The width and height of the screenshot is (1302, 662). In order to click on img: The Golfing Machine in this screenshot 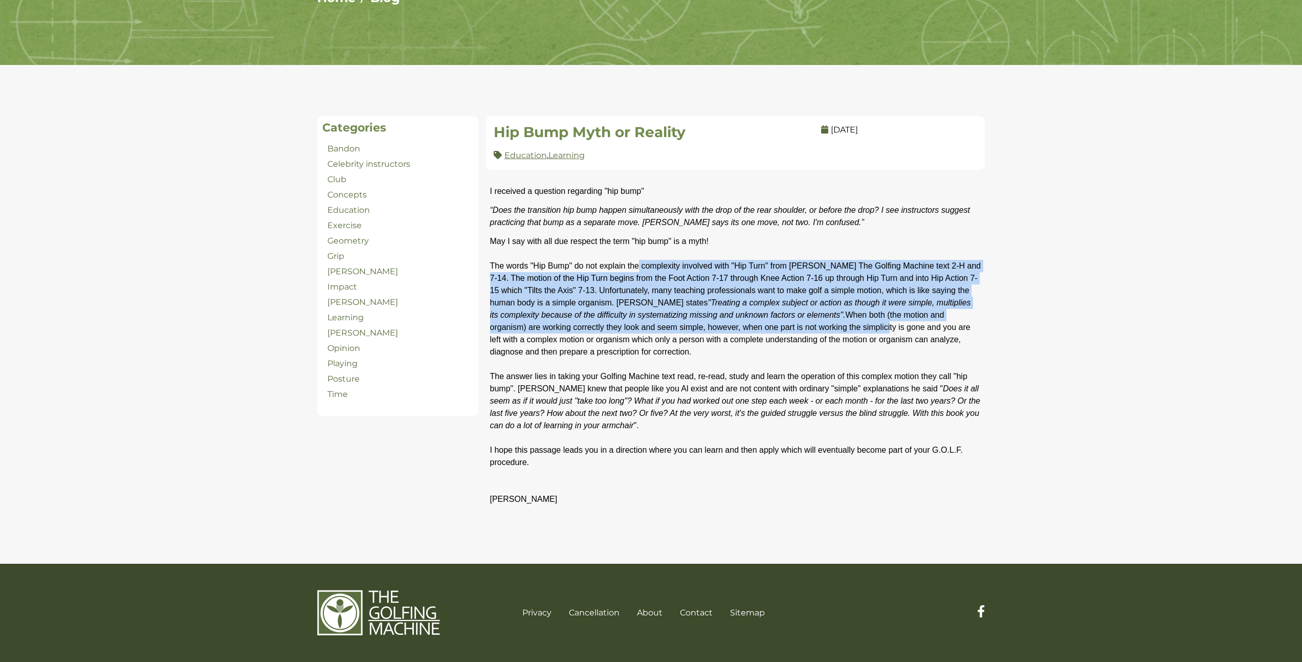, I will do `click(379, 613)`.